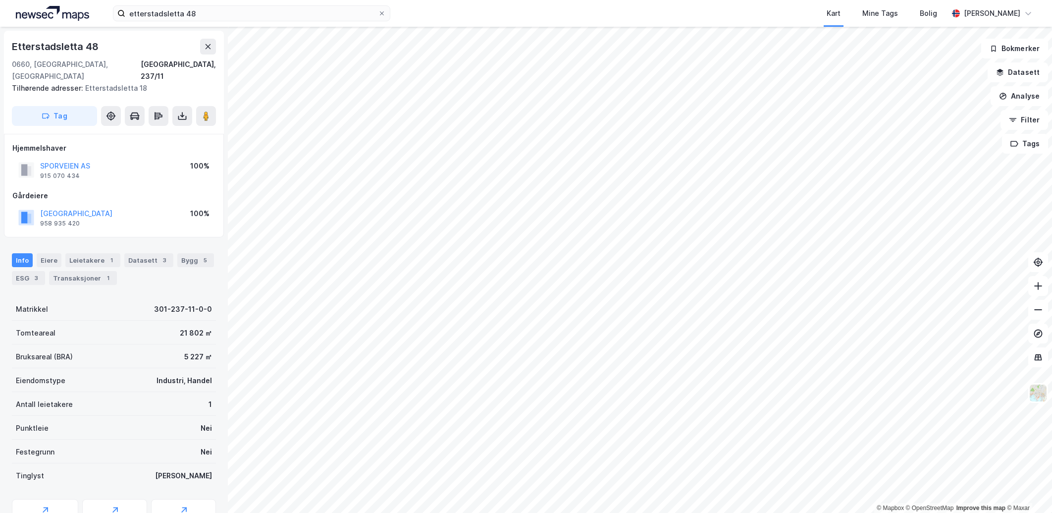 Image resolution: width=1052 pixels, height=513 pixels. Describe the element at coordinates (198, 357) in the screenshot. I see `div: 5 227 ㎡` at that location.